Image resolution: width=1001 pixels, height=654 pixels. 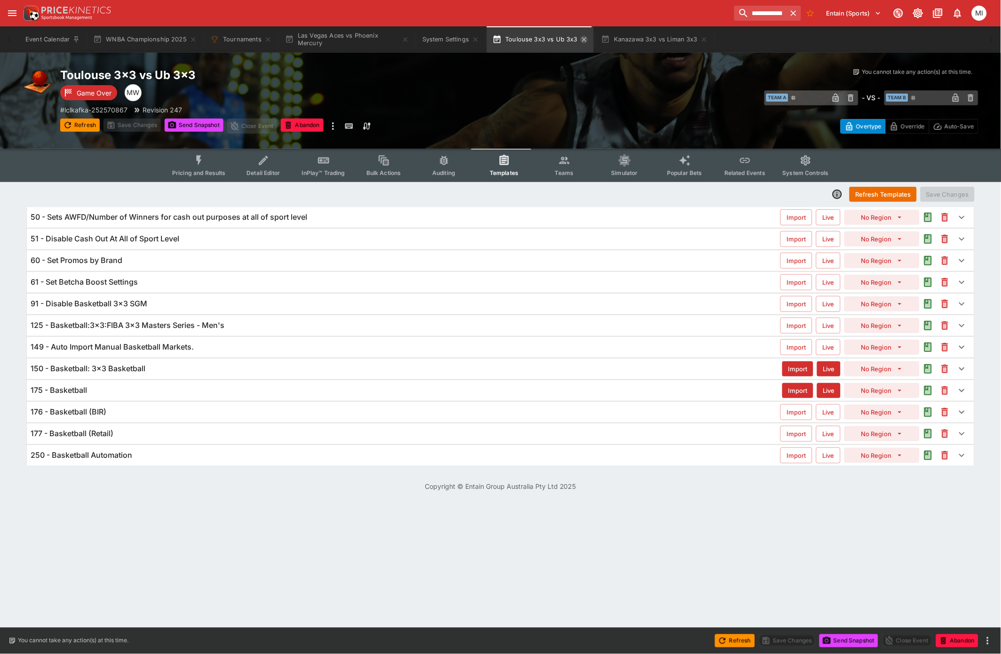 I want to click on span: Templates, so click(x=504, y=173).